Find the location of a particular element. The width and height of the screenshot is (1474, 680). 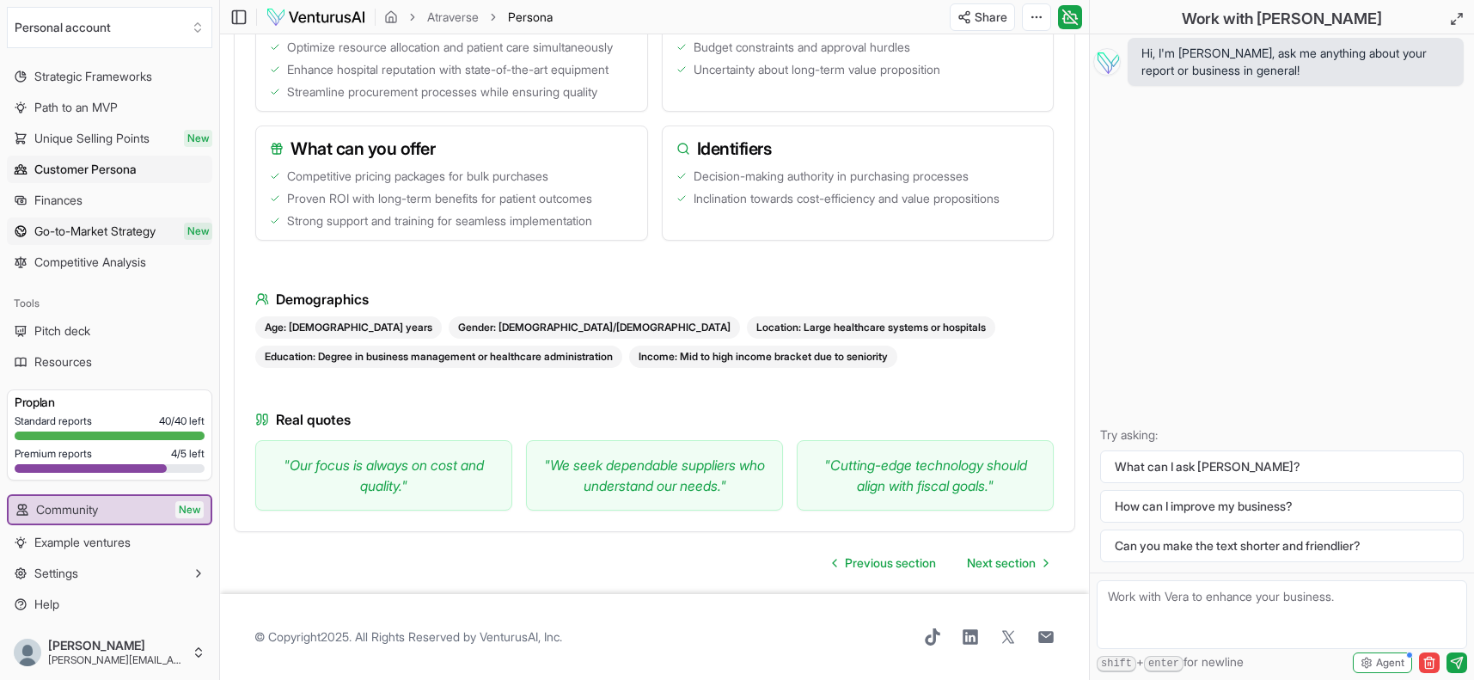

a: Atraverse is located at coordinates (453, 17).